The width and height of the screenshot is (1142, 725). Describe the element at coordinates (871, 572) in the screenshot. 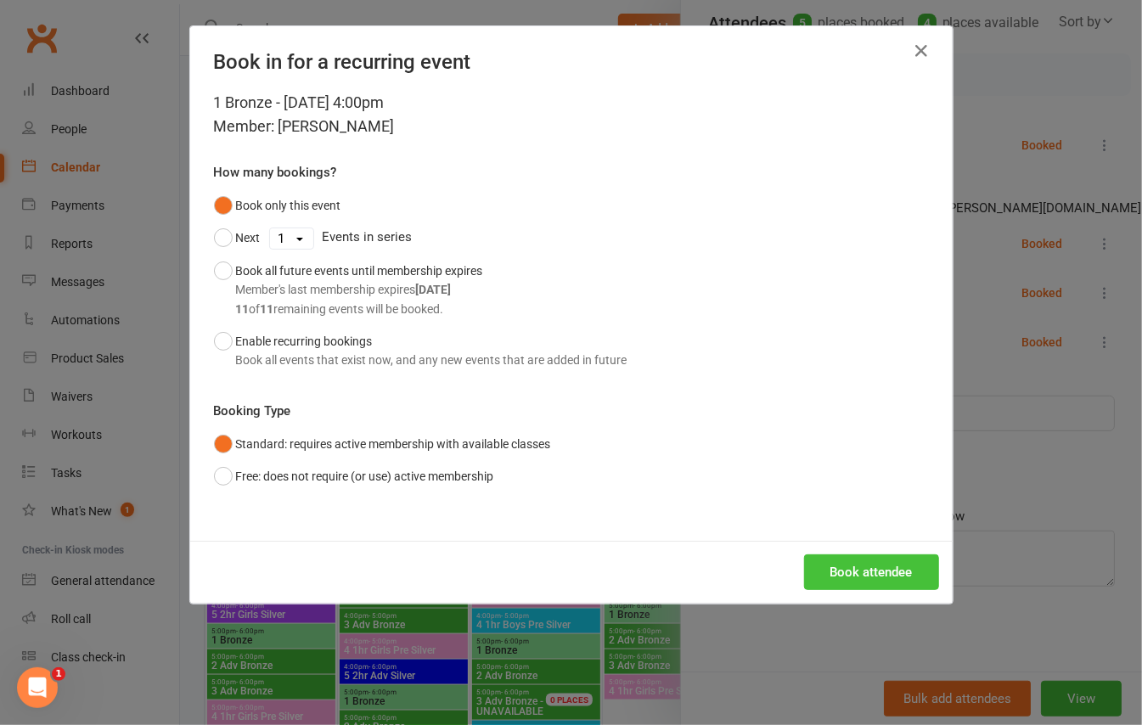

I see `button: Book attendee` at that location.